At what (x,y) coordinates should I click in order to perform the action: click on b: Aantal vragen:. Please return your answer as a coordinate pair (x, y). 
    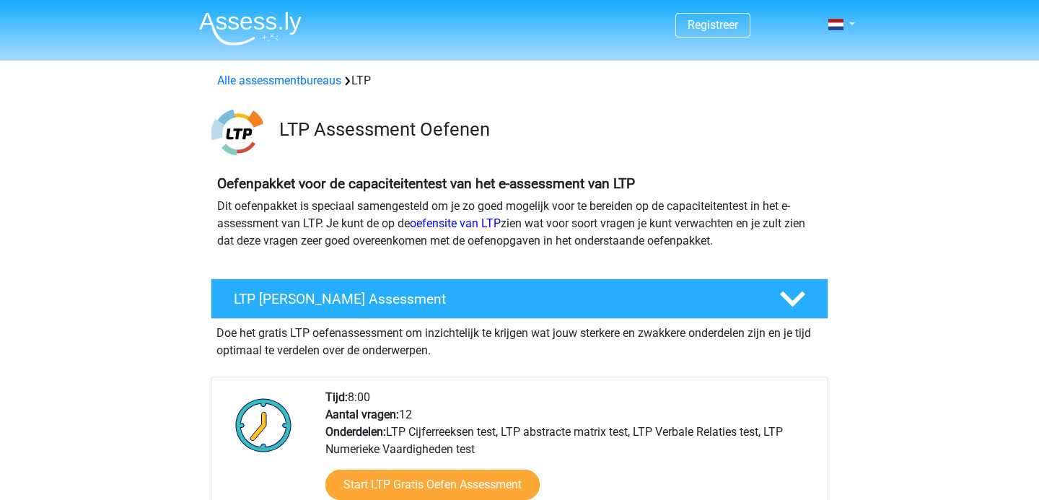
    Looking at the image, I should click on (362, 414).